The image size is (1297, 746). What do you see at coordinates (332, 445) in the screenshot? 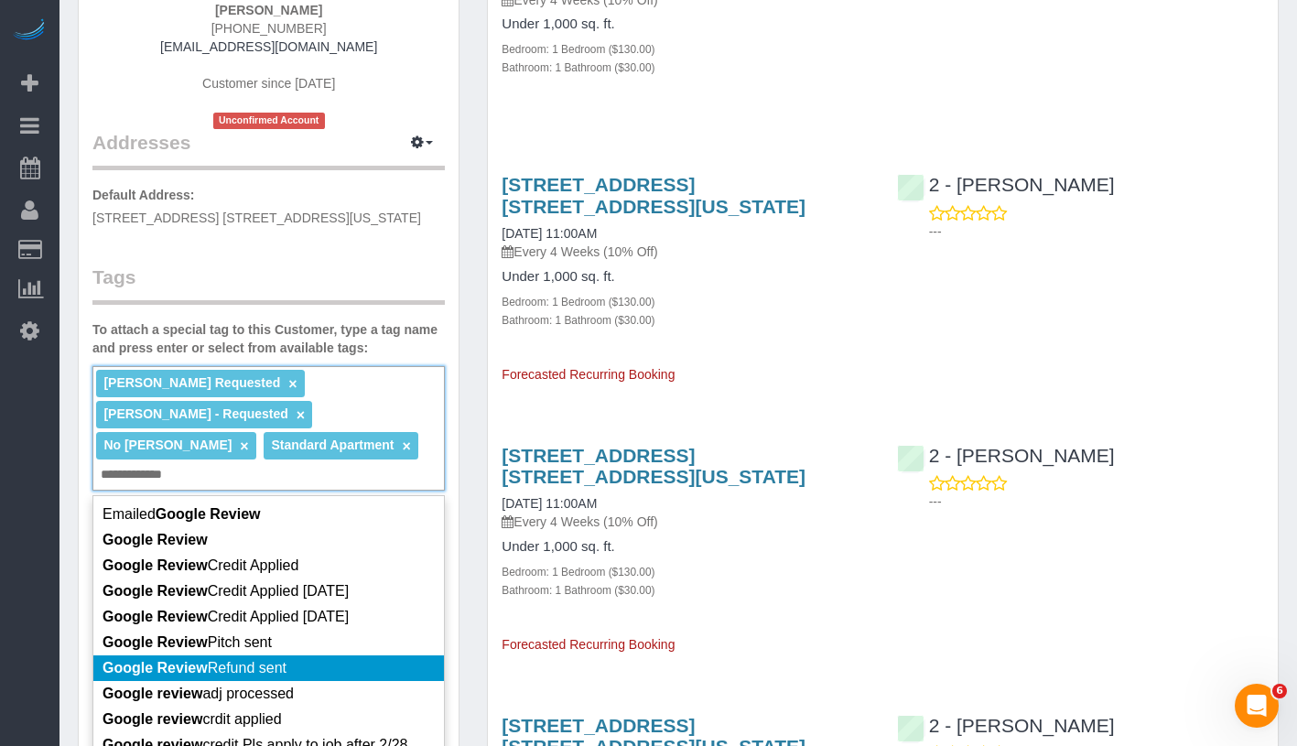
I see `span: Standard Apartment` at bounding box center [332, 445].